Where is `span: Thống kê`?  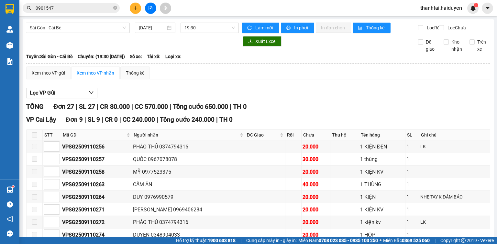 span: Thống kê is located at coordinates (375, 28).